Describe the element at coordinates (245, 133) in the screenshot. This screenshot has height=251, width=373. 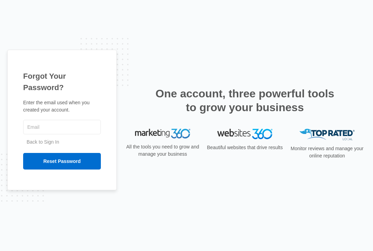
I see `img: Websites 360` at that location.